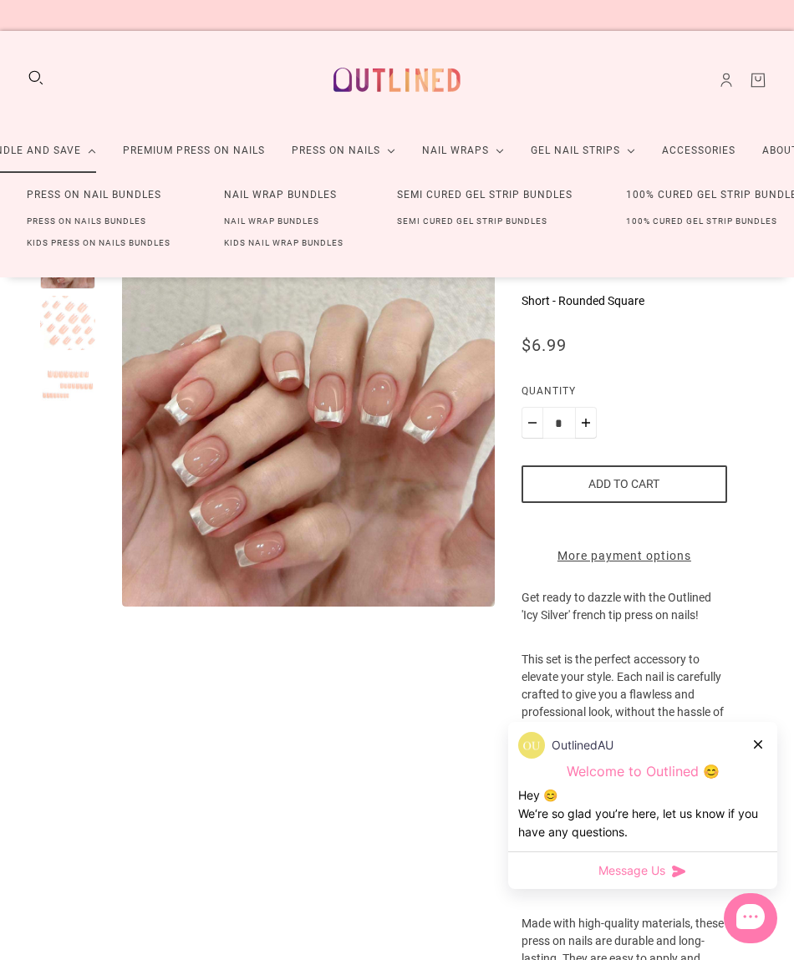 This screenshot has width=794, height=960. I want to click on div: Hey 😊 We‘re so glad you’re here, let us know if you have any questions., so click(643, 814).